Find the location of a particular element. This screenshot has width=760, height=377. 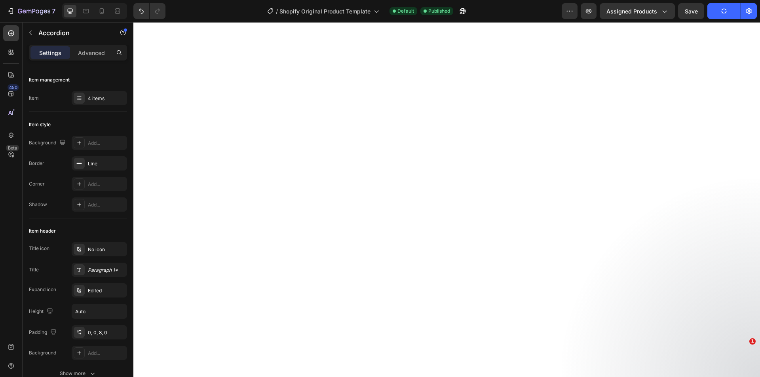

div: Height is located at coordinates (42, 311).